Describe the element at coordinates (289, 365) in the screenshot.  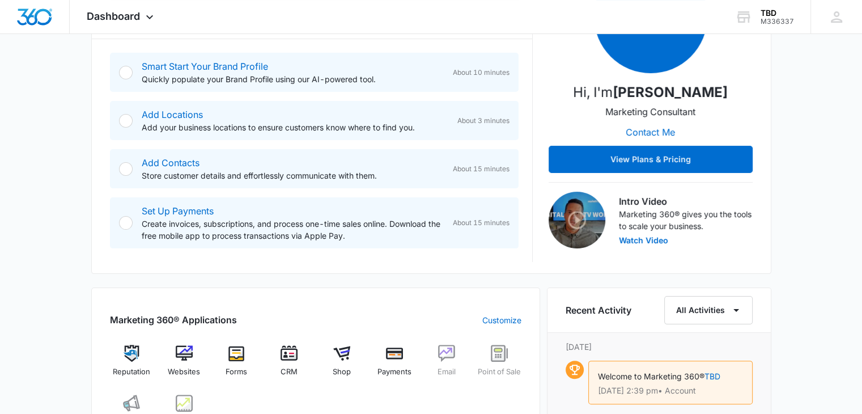
I see `a: CRM` at that location.